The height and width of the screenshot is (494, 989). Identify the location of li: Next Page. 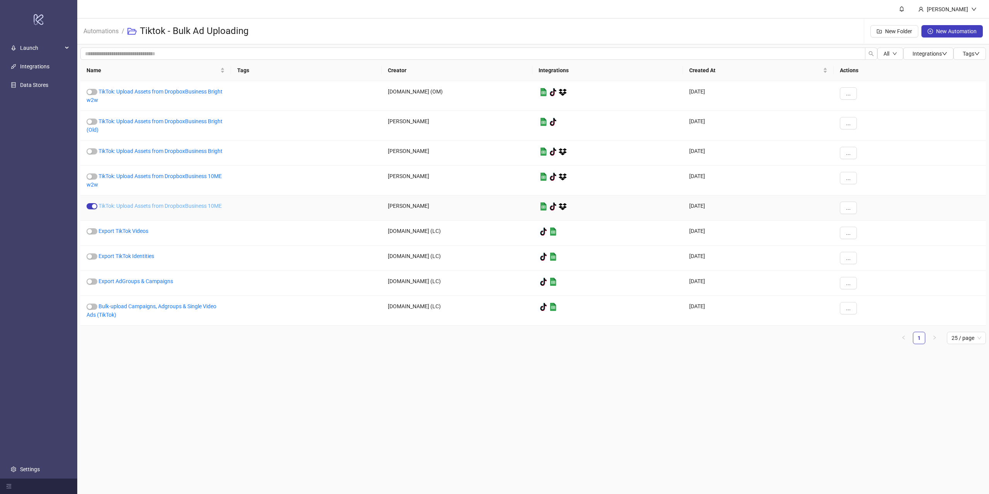
(934, 338).